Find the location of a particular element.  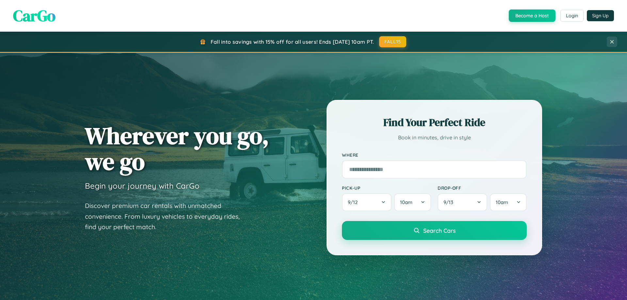

span: 9 / 13 is located at coordinates (450, 202).